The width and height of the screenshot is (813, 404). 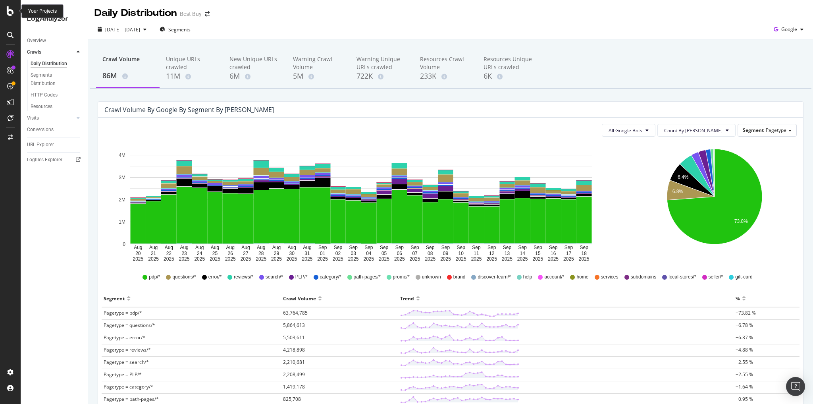 What do you see at coordinates (353, 253) in the screenshot?
I see `text: 03` at bounding box center [353, 253].